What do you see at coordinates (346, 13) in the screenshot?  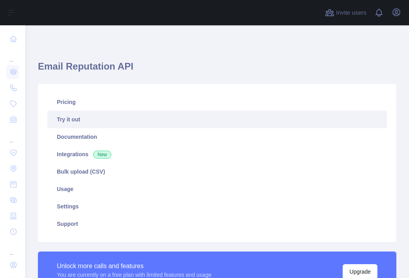 I see `button: Invite users` at bounding box center [346, 13].